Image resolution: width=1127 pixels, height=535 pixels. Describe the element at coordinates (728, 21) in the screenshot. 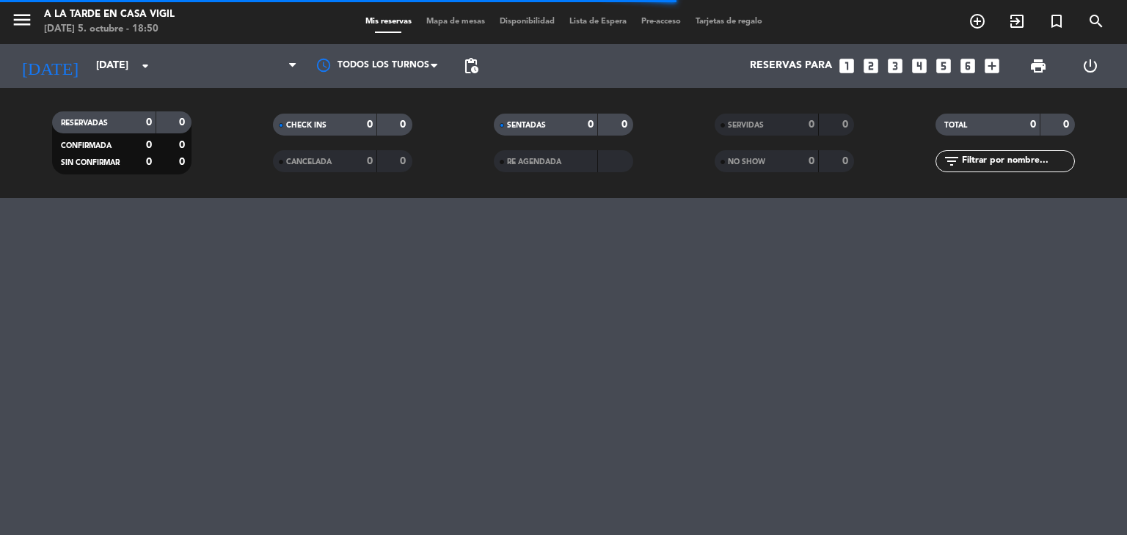

I see `span: Tarjetas de regalo` at that location.